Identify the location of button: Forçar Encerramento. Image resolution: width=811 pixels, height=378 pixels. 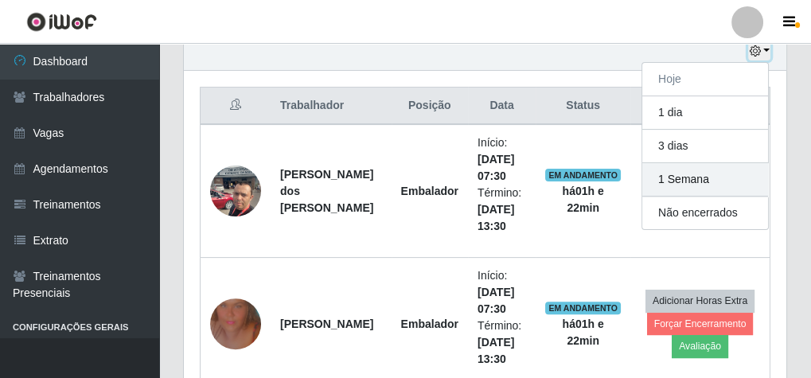
(700, 324).